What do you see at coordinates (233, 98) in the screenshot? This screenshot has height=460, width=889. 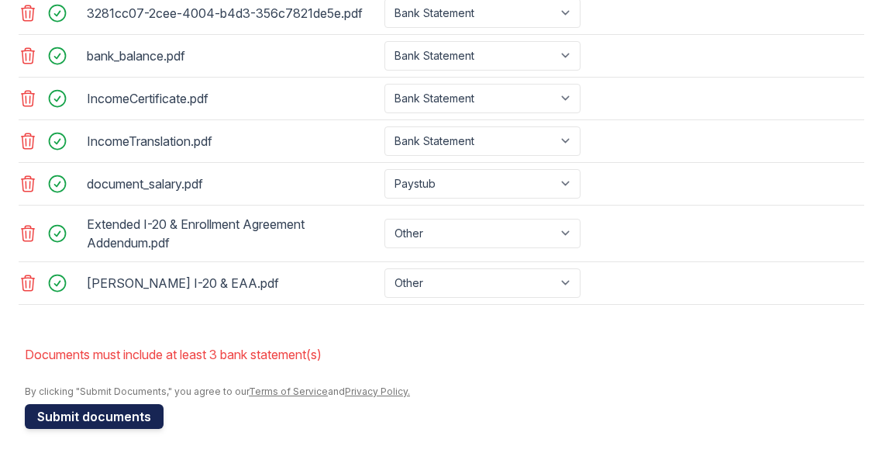 I see `div: IncomeCertificate.pdf` at bounding box center [233, 98].